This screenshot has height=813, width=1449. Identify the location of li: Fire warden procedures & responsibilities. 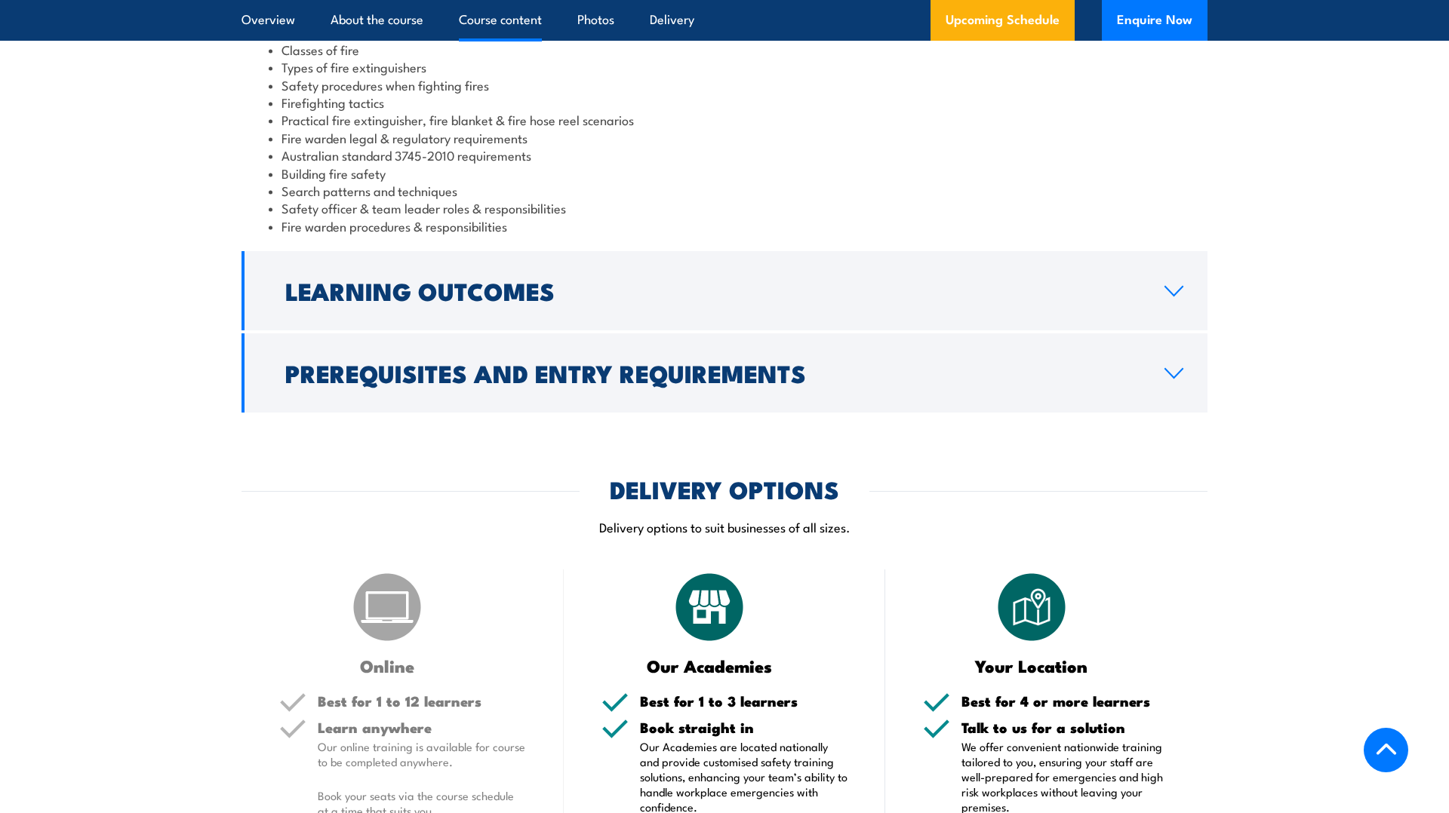
(724, 226).